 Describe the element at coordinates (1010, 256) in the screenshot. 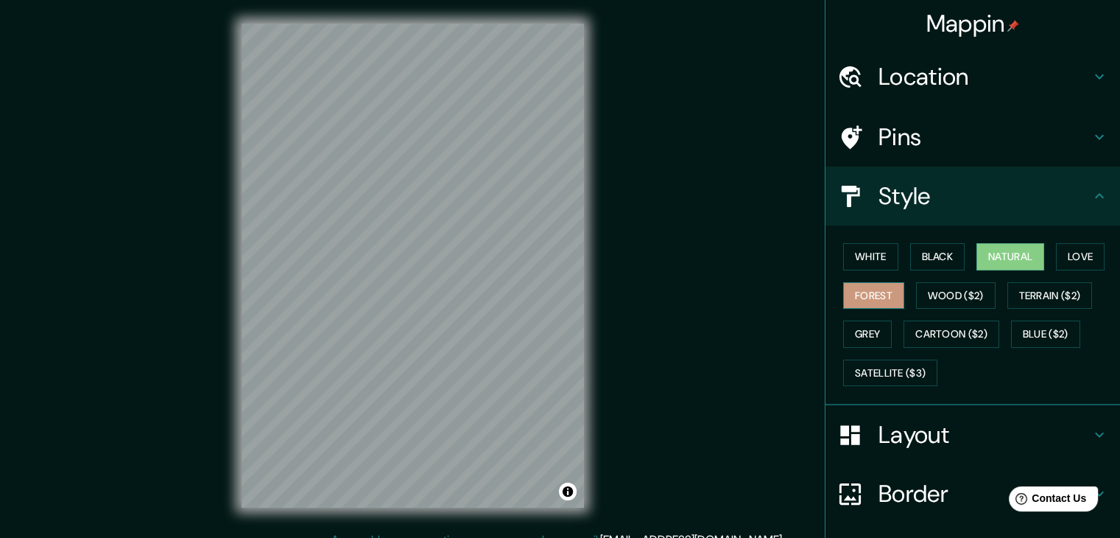

I see `button: Natural` at that location.